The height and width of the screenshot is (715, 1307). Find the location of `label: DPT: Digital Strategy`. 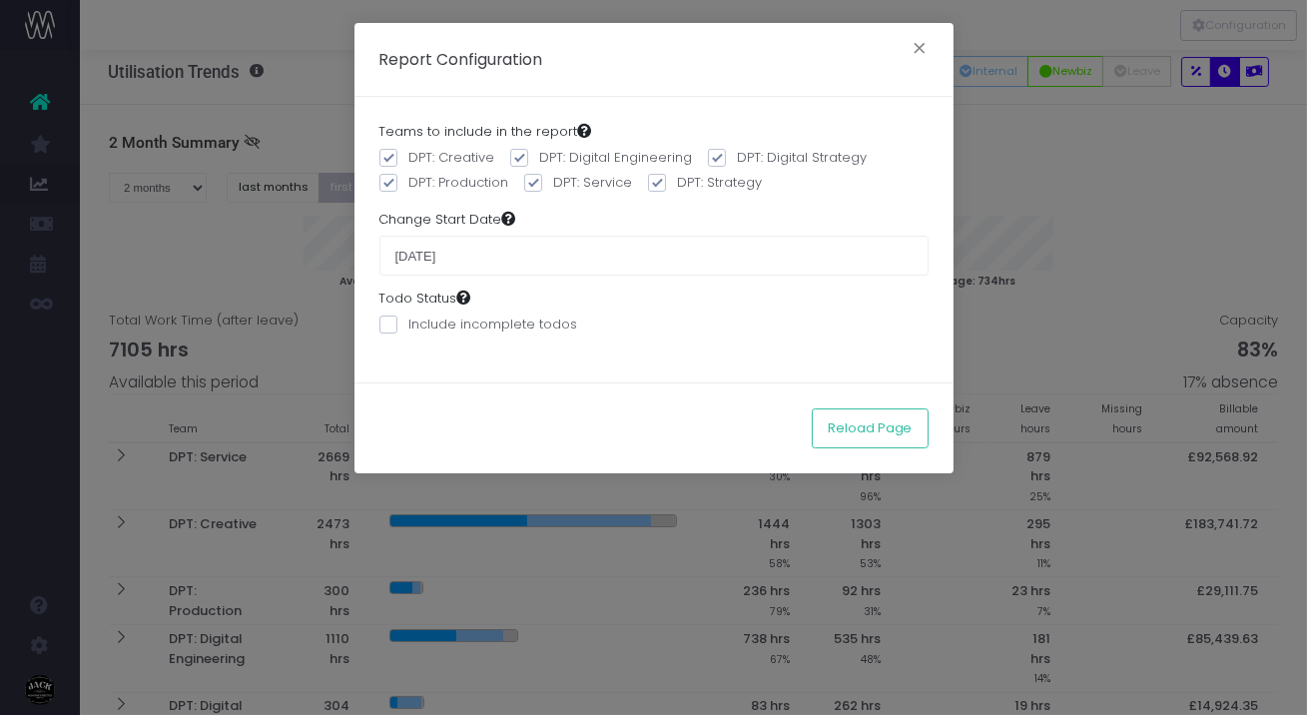

label: DPT: Digital Strategy is located at coordinates (788, 158).